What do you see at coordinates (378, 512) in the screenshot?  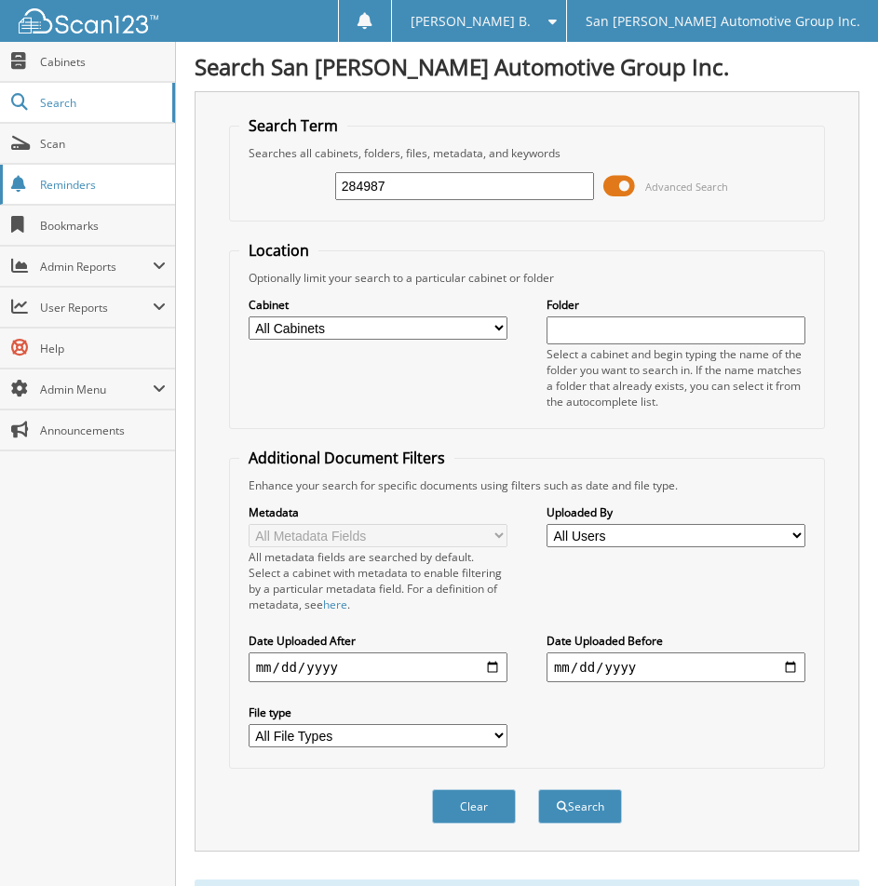 I see `label: Metadata` at bounding box center [378, 512].